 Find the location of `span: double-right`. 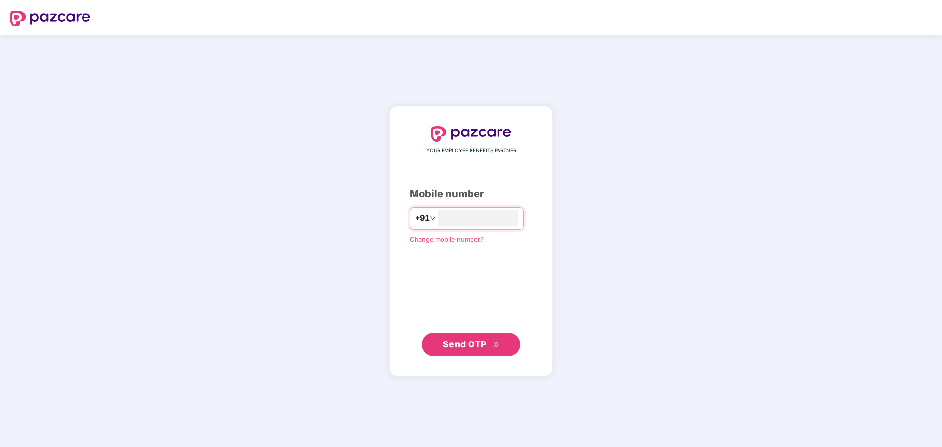

span: double-right is located at coordinates (496, 345).